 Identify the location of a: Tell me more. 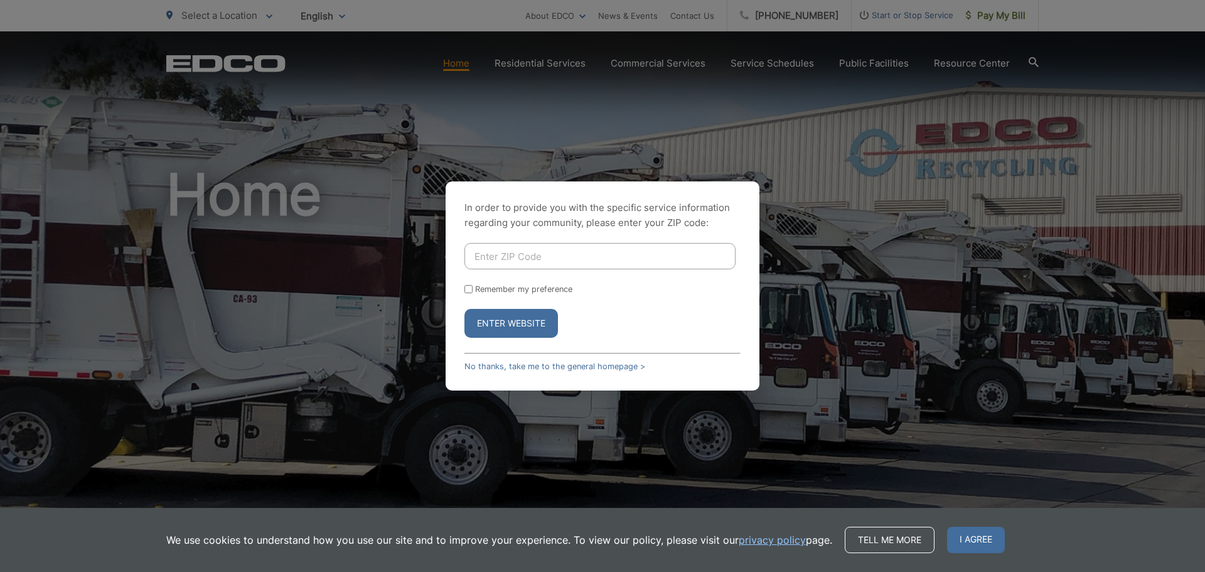
(889, 540).